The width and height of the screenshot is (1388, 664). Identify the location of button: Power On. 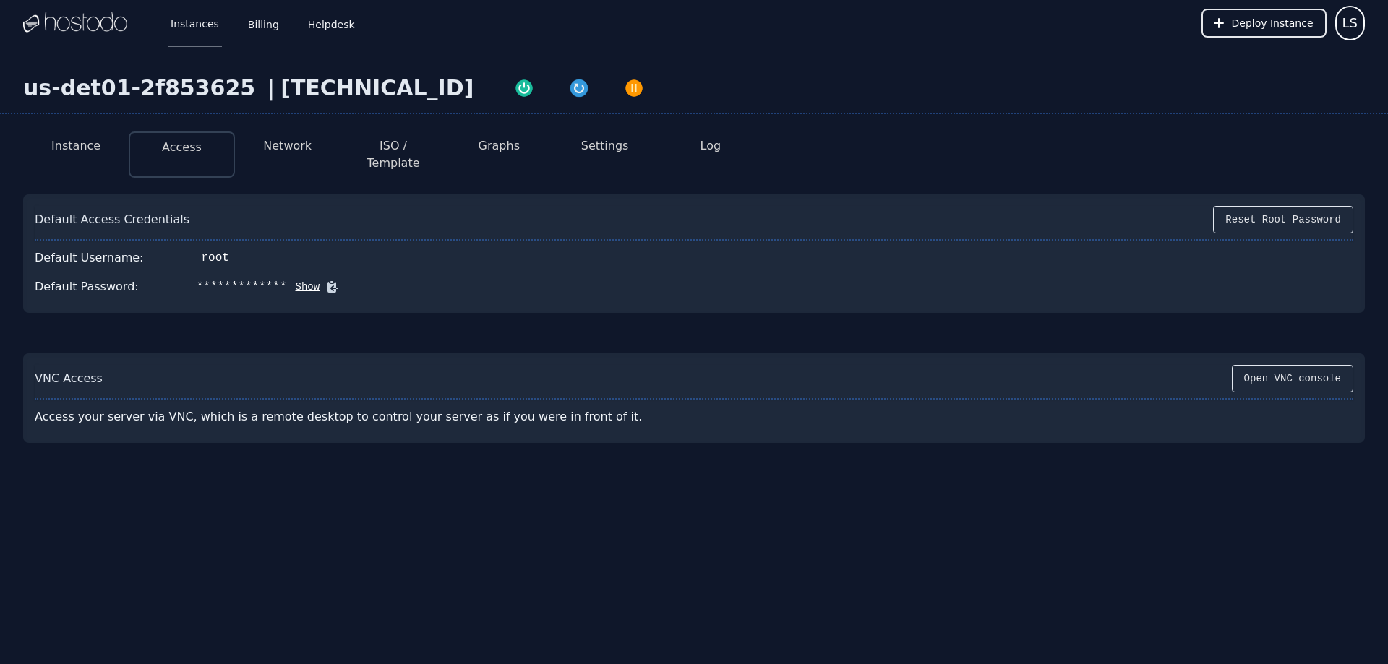
(524, 87).